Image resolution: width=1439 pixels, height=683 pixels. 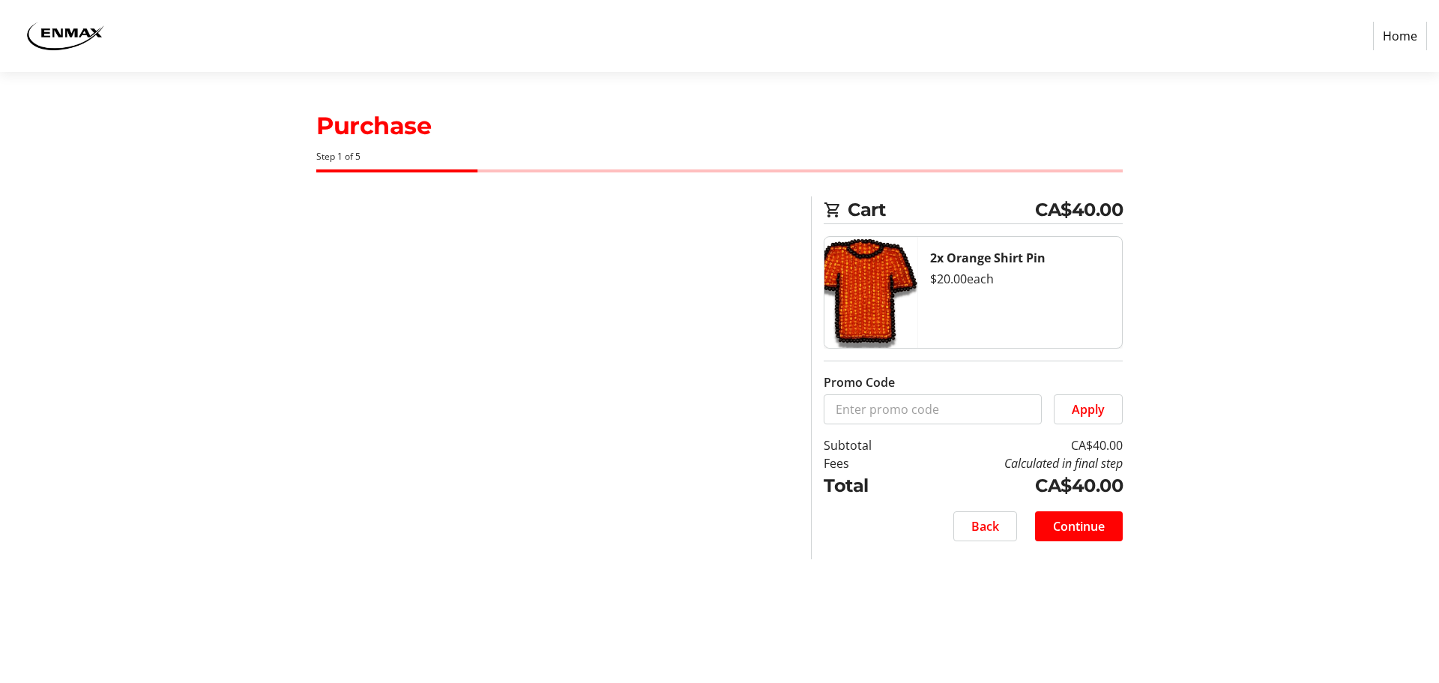 What do you see at coordinates (985, 526) in the screenshot?
I see `span: Back` at bounding box center [985, 526].